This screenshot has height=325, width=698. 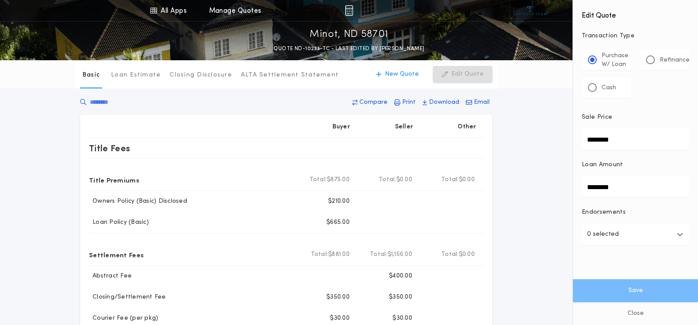 I want to click on button: Edit Quote, so click(x=462, y=74).